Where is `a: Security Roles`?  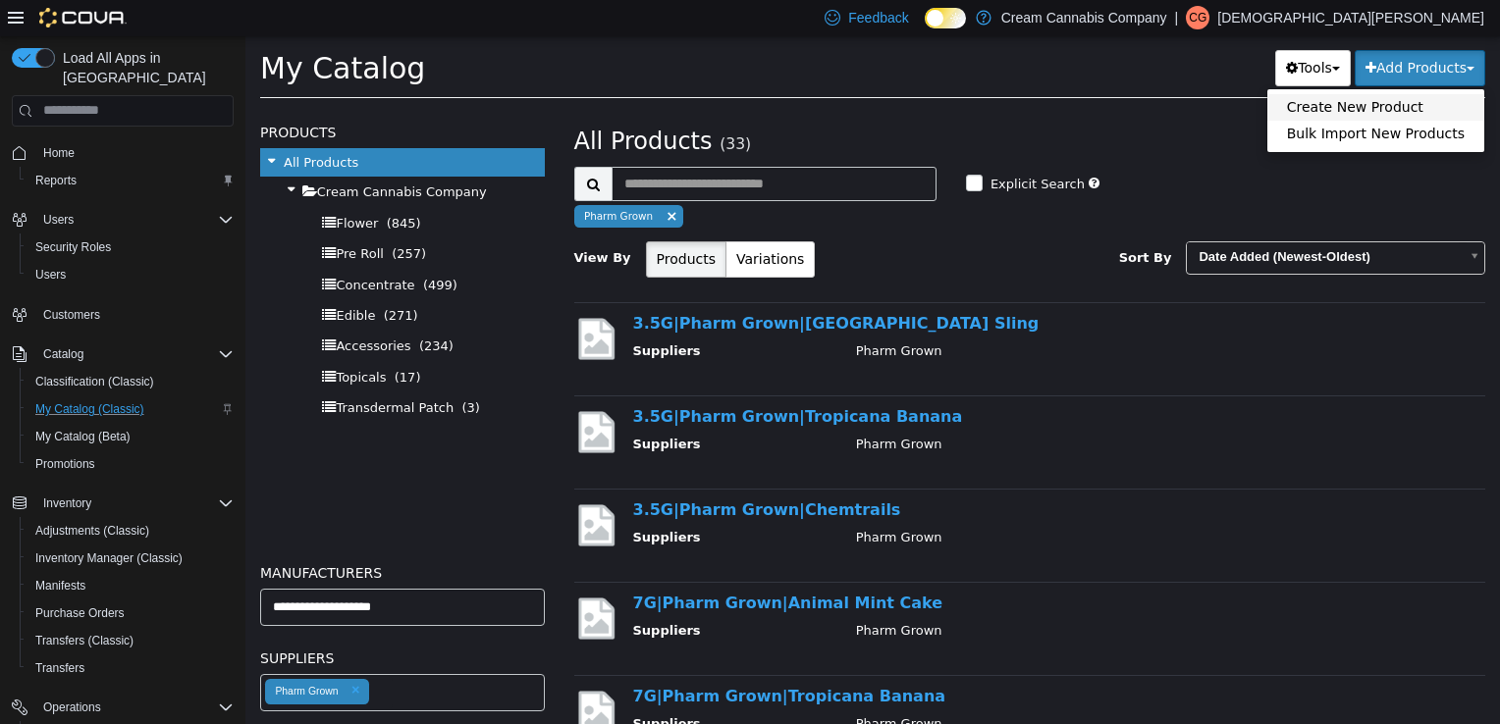
a: Security Roles is located at coordinates (73, 247).